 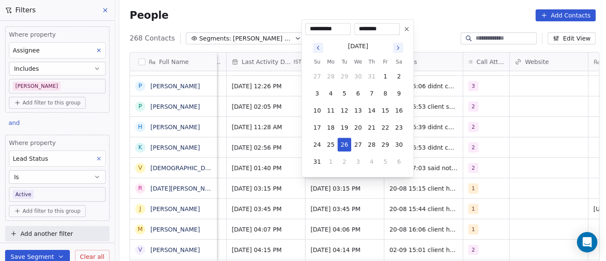 I want to click on button: 8, so click(x=385, y=93).